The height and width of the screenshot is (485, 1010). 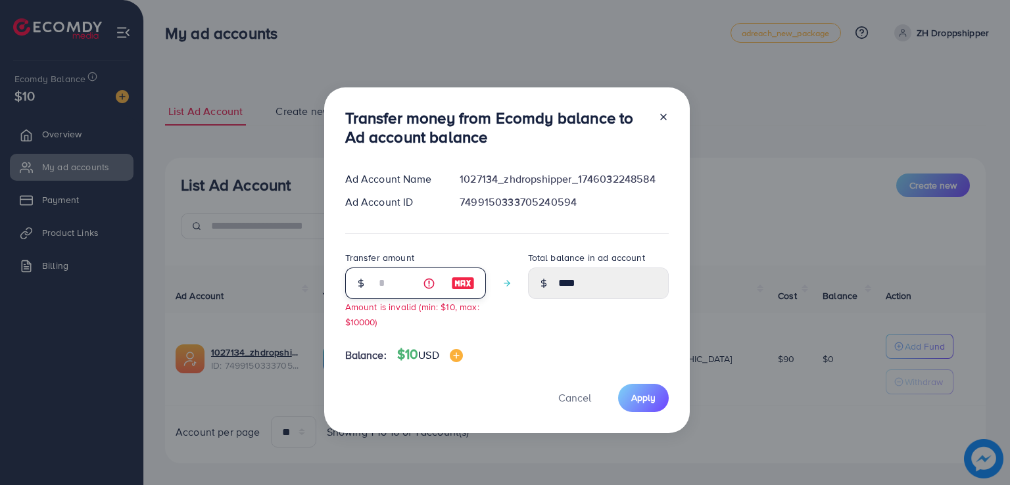 I want to click on div: 1027134_zhdropshipper_1746032248584, so click(x=564, y=179).